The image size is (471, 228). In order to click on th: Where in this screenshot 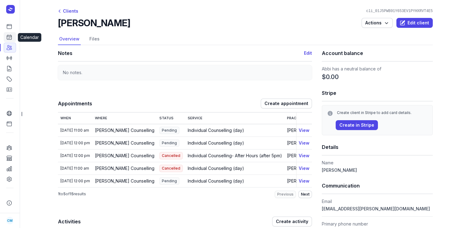, I will do `click(125, 118)`.